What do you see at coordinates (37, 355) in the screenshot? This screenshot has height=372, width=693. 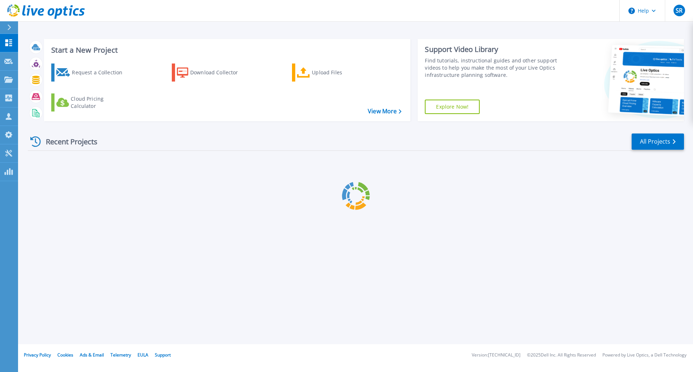 I see `a: Privacy Policy` at bounding box center [37, 355].